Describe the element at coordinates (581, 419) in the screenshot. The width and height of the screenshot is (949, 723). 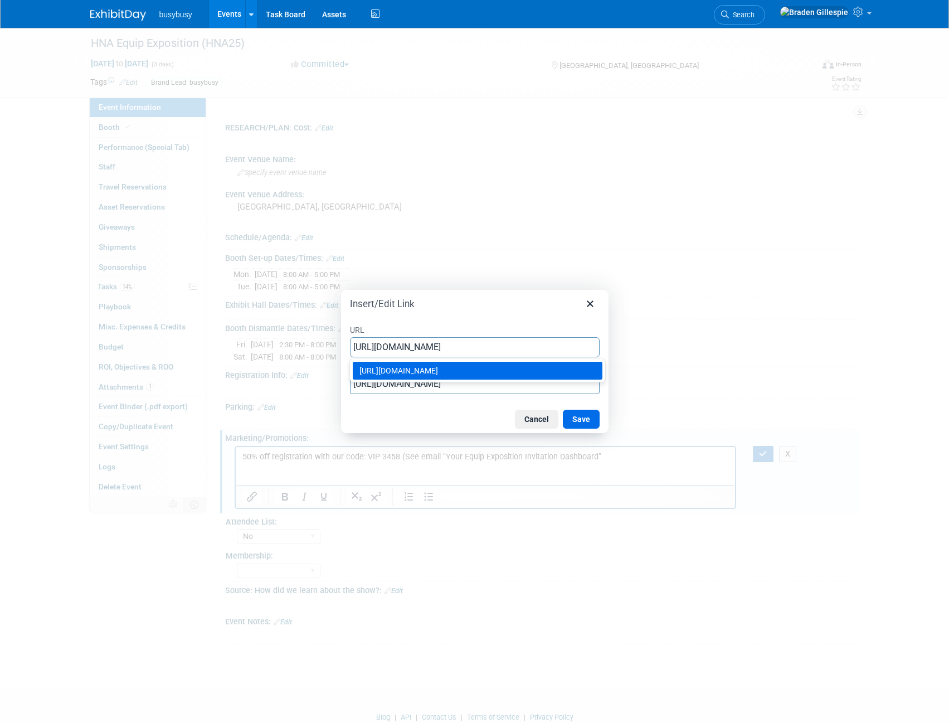
I see `button: Save` at that location.